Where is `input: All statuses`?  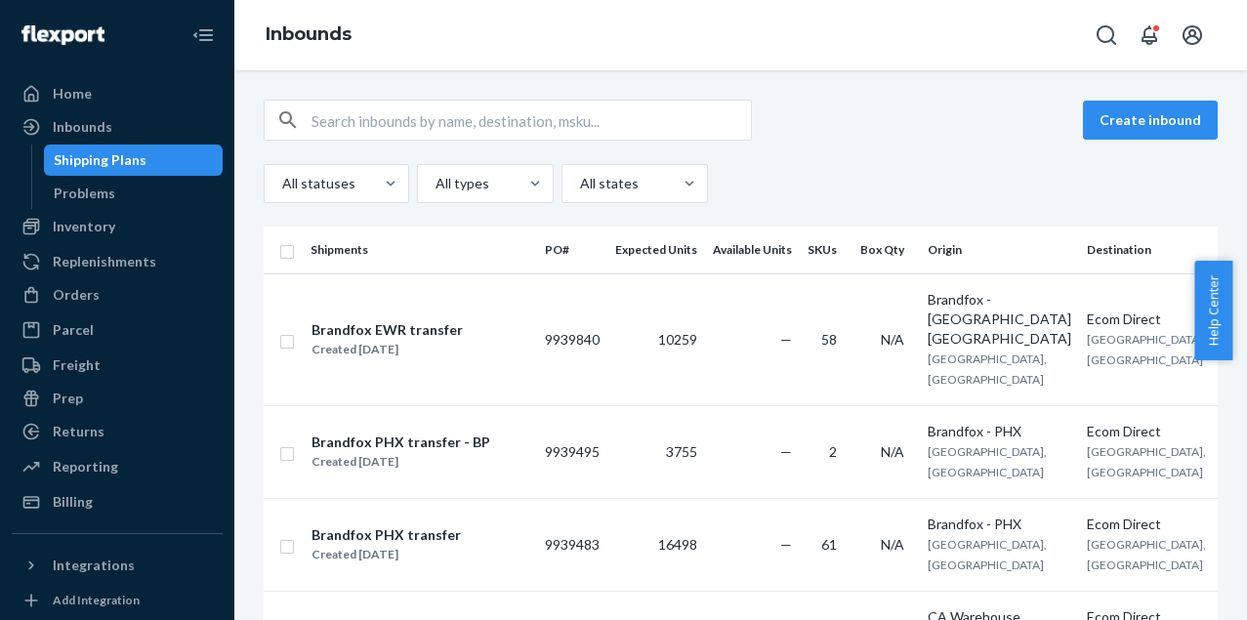 input: All statuses is located at coordinates (281, 184).